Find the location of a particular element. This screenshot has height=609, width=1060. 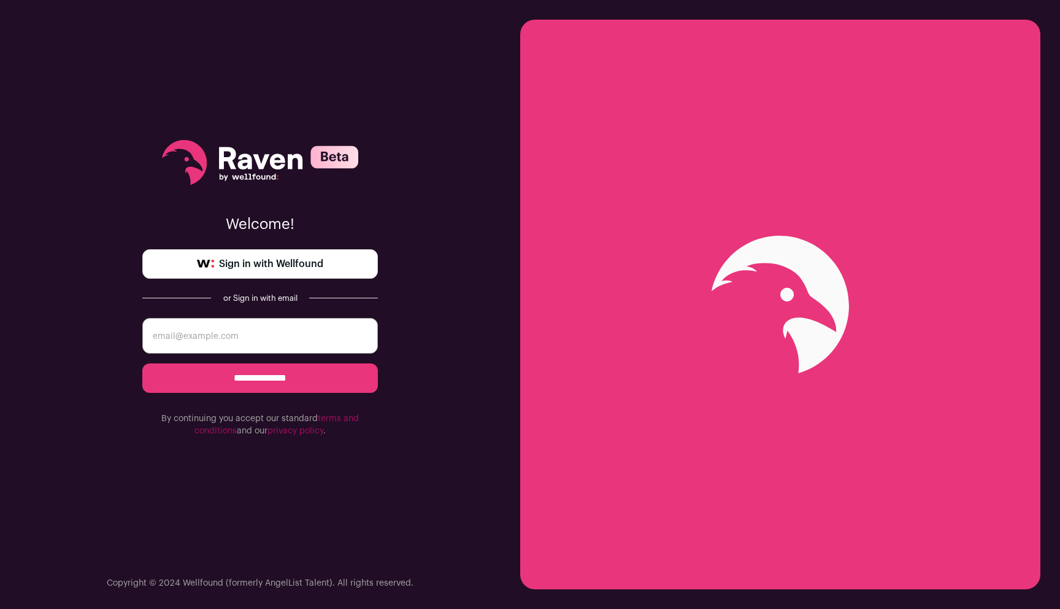

p: Copyright © 2024 Wellfound (formerly AngelList Talent). All rights reserved. is located at coordinates (260, 583).